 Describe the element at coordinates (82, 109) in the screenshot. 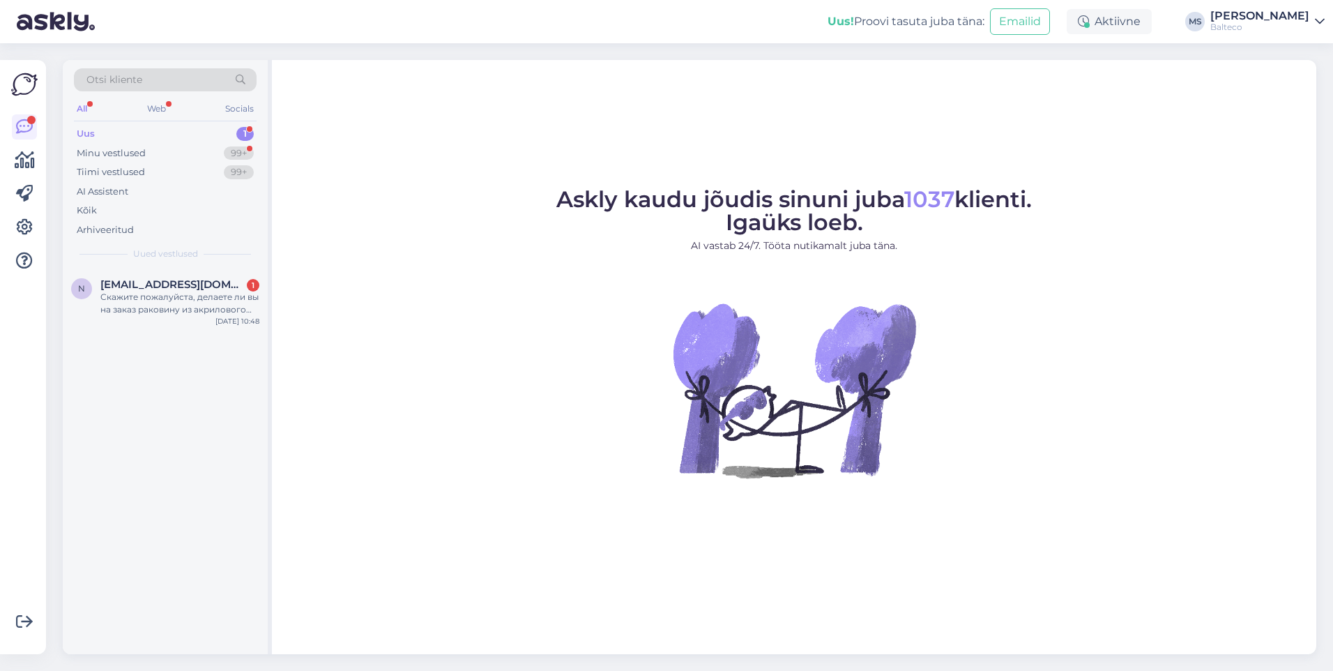

I see `div: All` at that location.